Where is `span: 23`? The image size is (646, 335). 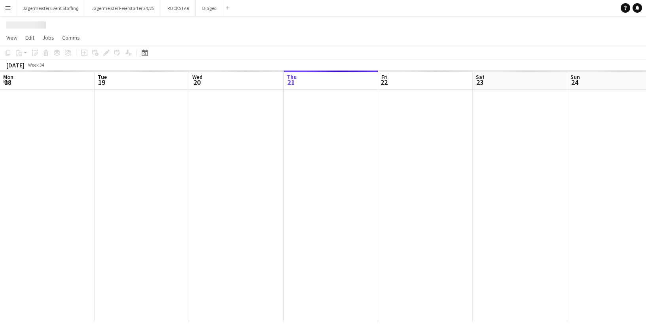 span: 23 is located at coordinates (480, 82).